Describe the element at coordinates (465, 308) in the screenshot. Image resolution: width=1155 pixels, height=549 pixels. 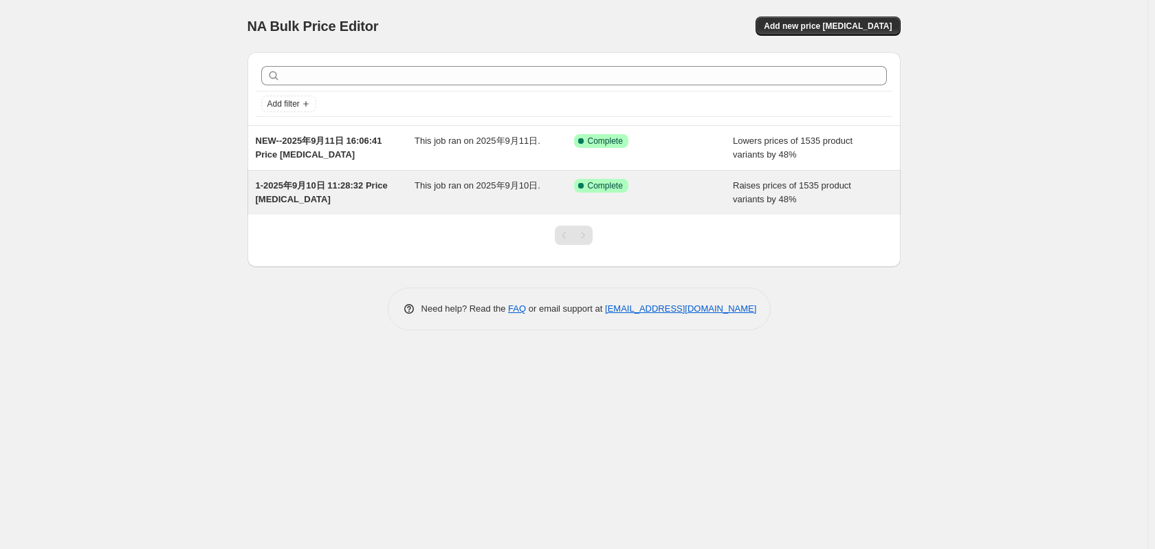
I see `span: Need help? Read the` at that location.